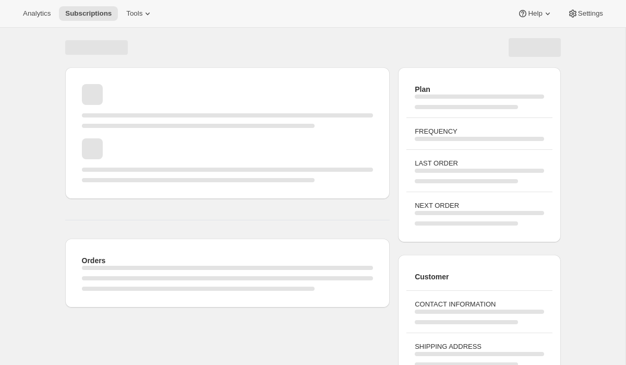 Image resolution: width=626 pixels, height=365 pixels. What do you see at coordinates (535, 14) in the screenshot?
I see `button: Help` at bounding box center [535, 14].